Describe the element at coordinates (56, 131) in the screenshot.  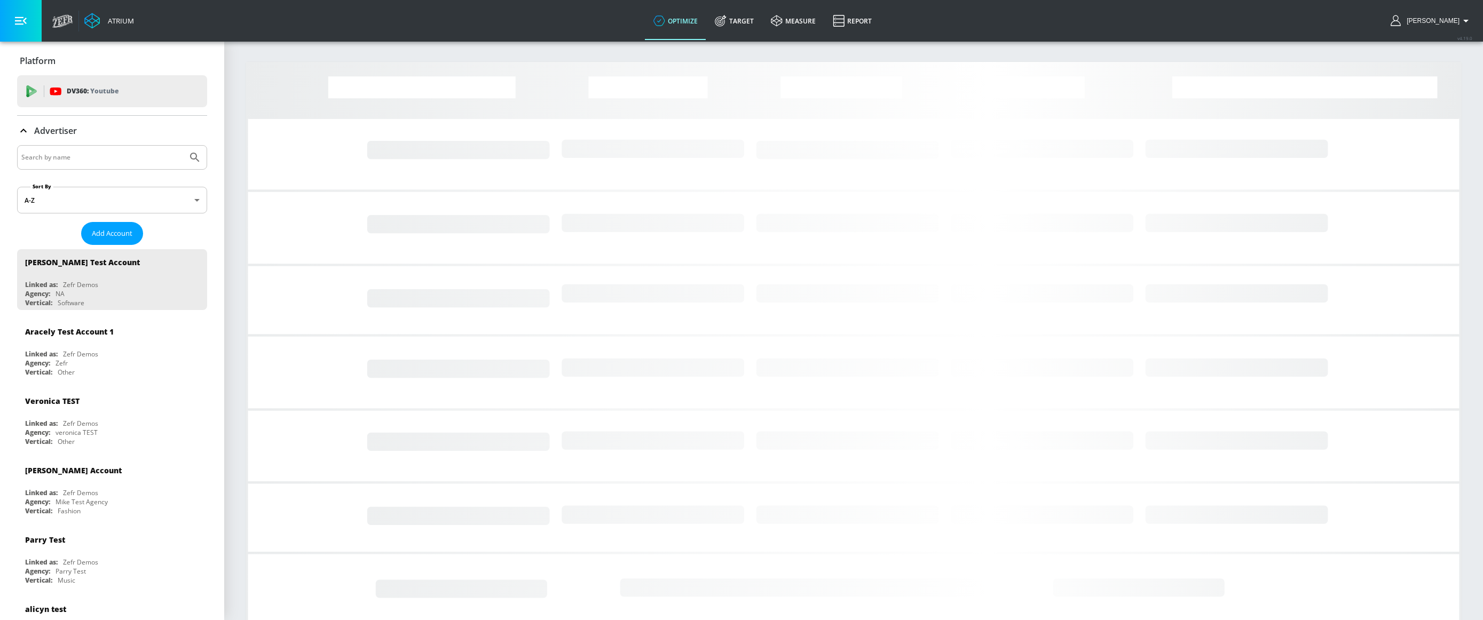
I see `p: Advertiser` at that location.